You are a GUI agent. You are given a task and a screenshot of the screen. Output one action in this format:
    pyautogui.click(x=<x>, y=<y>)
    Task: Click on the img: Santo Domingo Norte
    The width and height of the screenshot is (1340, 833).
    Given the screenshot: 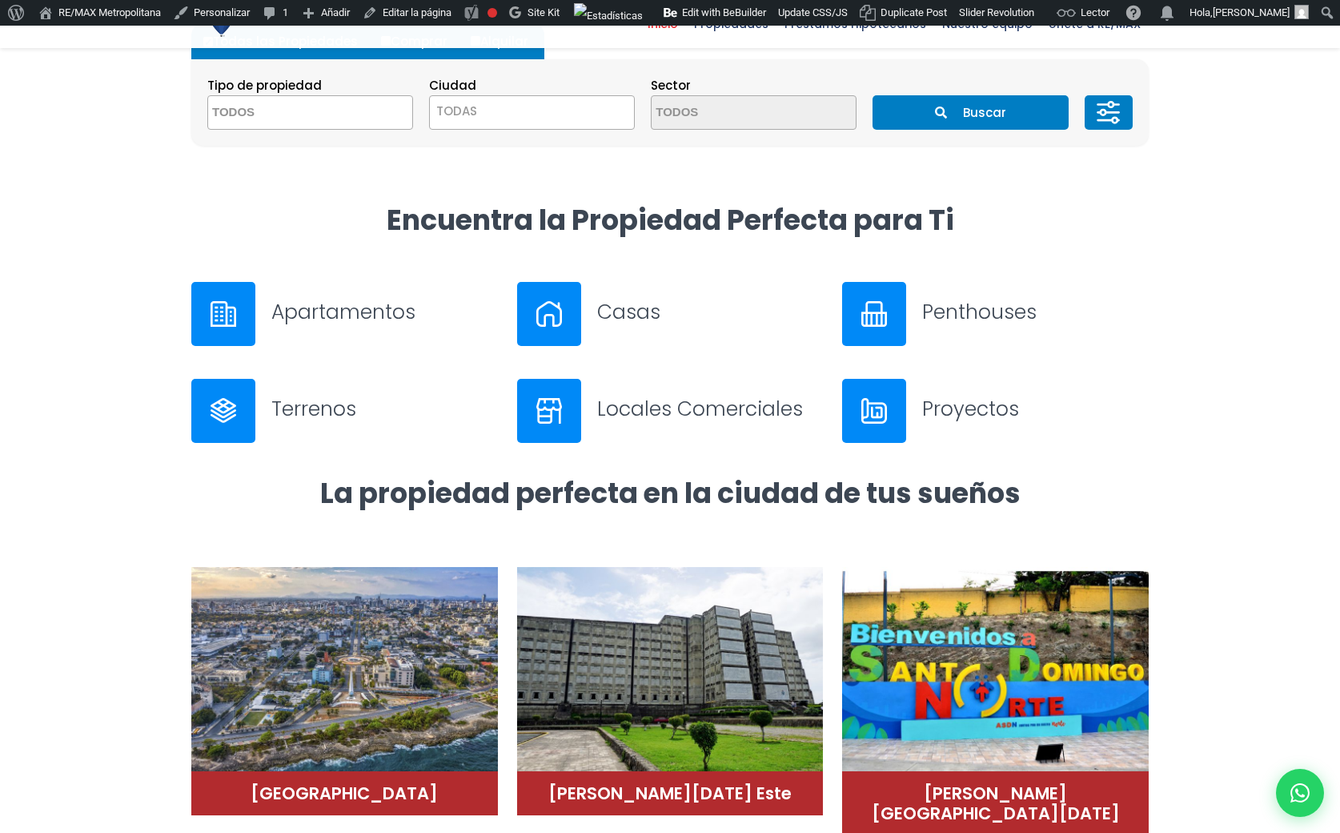 What is the action you would take?
    pyautogui.click(x=995, y=675)
    